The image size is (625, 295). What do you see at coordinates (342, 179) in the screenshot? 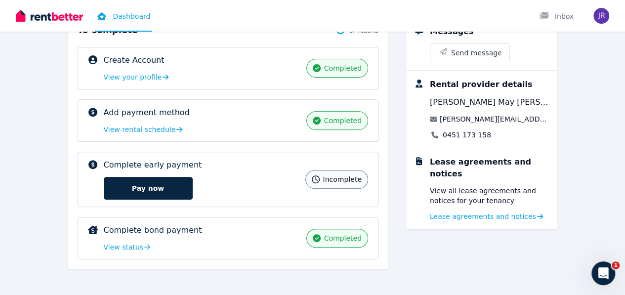
I see `span: incomplete` at bounding box center [342, 179].